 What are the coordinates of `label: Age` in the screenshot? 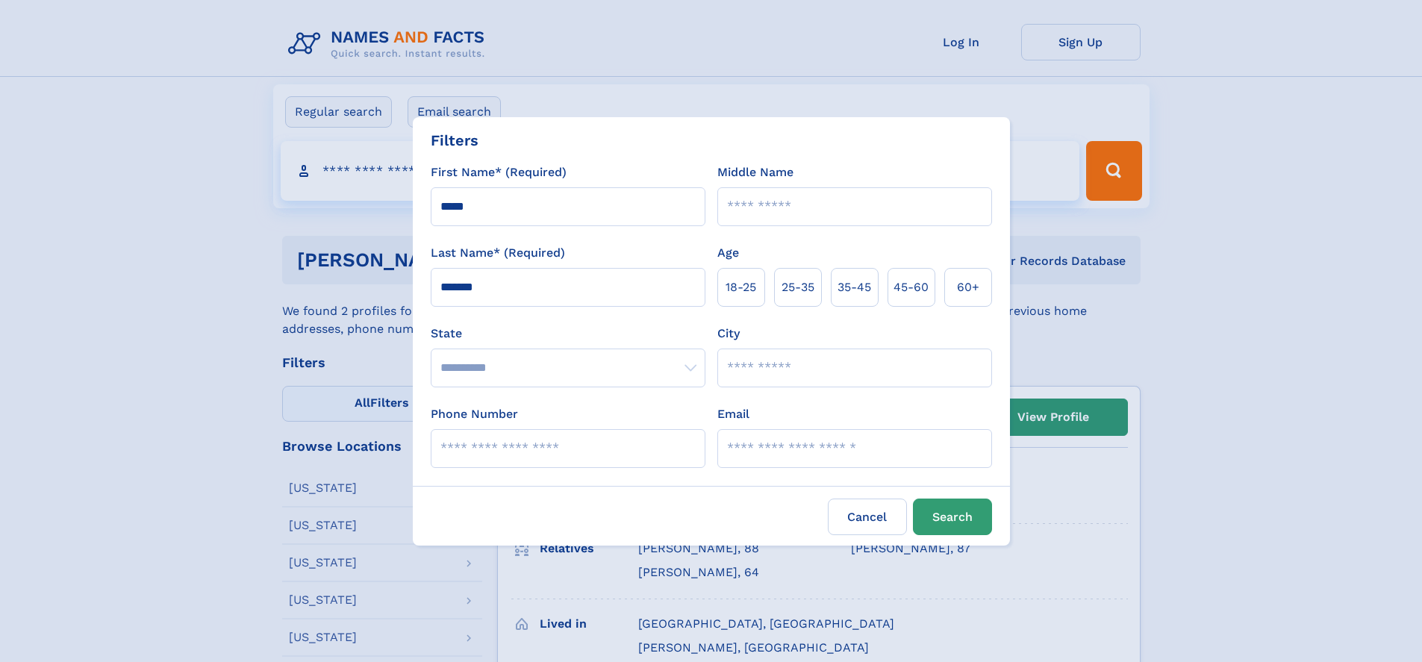 It's located at (728, 253).